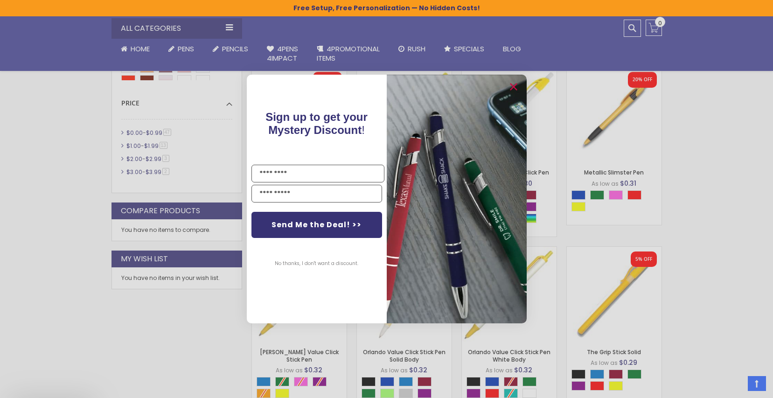  Describe the element at coordinates (316, 123) in the screenshot. I see `span: Sign up to get your Mystery Discount` at that location.